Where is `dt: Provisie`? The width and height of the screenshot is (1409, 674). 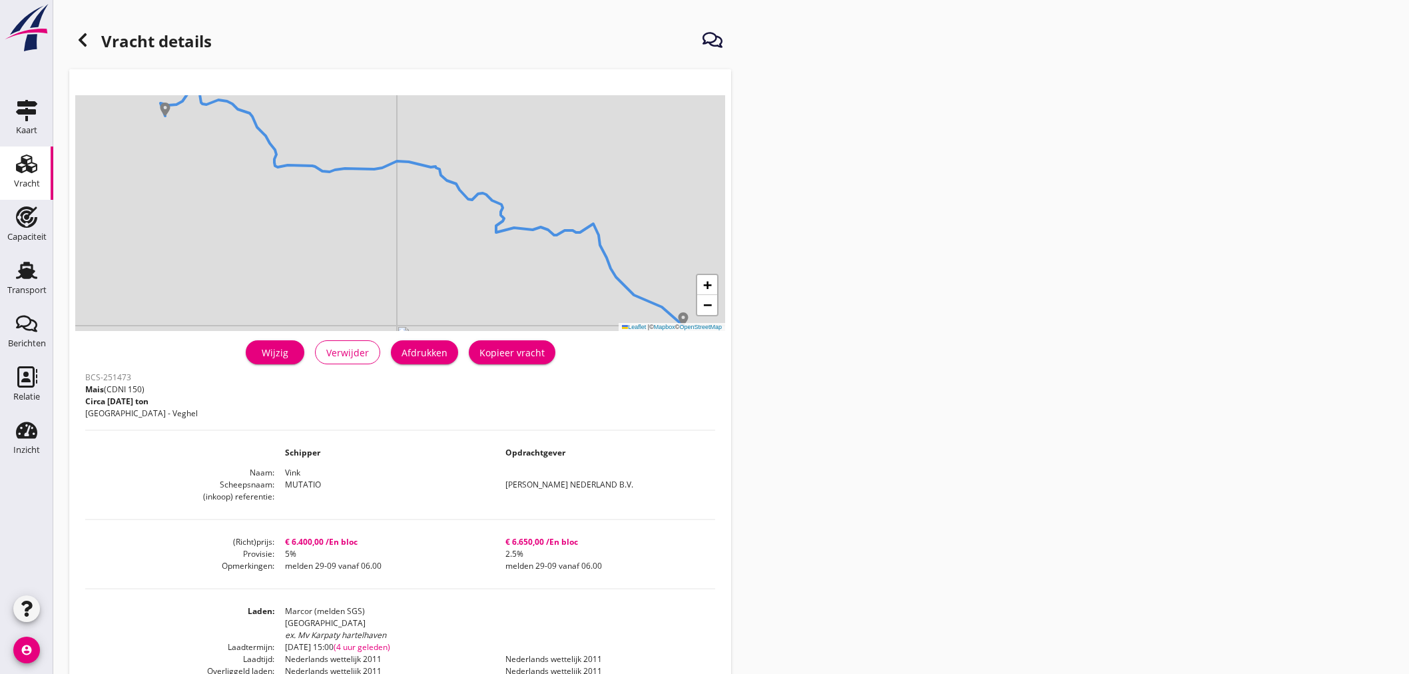 dt: Provisie is located at coordinates (180, 554).